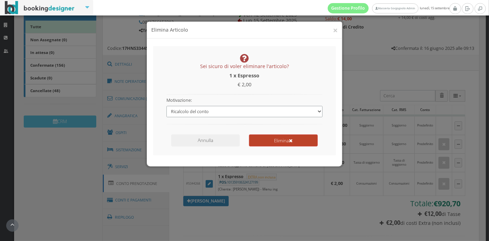  What do you see at coordinates (206, 140) in the screenshot?
I see `button: Annulla` at bounding box center [206, 140].